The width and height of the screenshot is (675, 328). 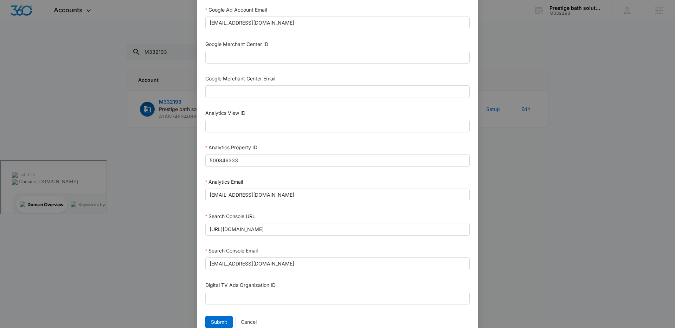 What do you see at coordinates (337, 57) in the screenshot?
I see `input: Google Merchant Center ID` at bounding box center [337, 57].